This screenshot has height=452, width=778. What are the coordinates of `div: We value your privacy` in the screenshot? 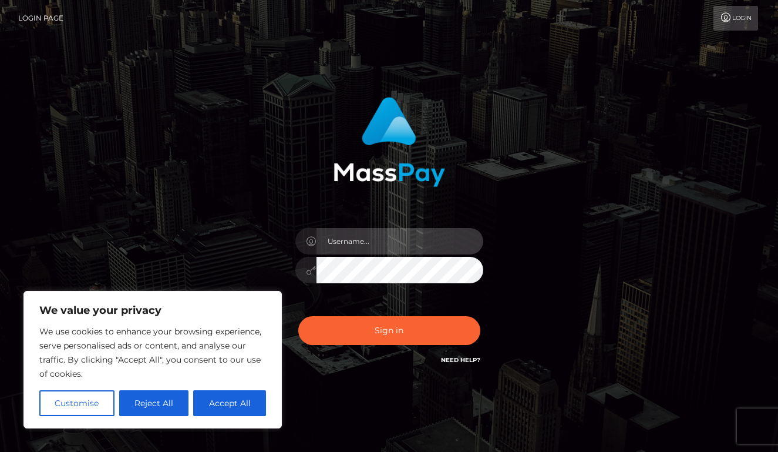 It's located at (153, 360).